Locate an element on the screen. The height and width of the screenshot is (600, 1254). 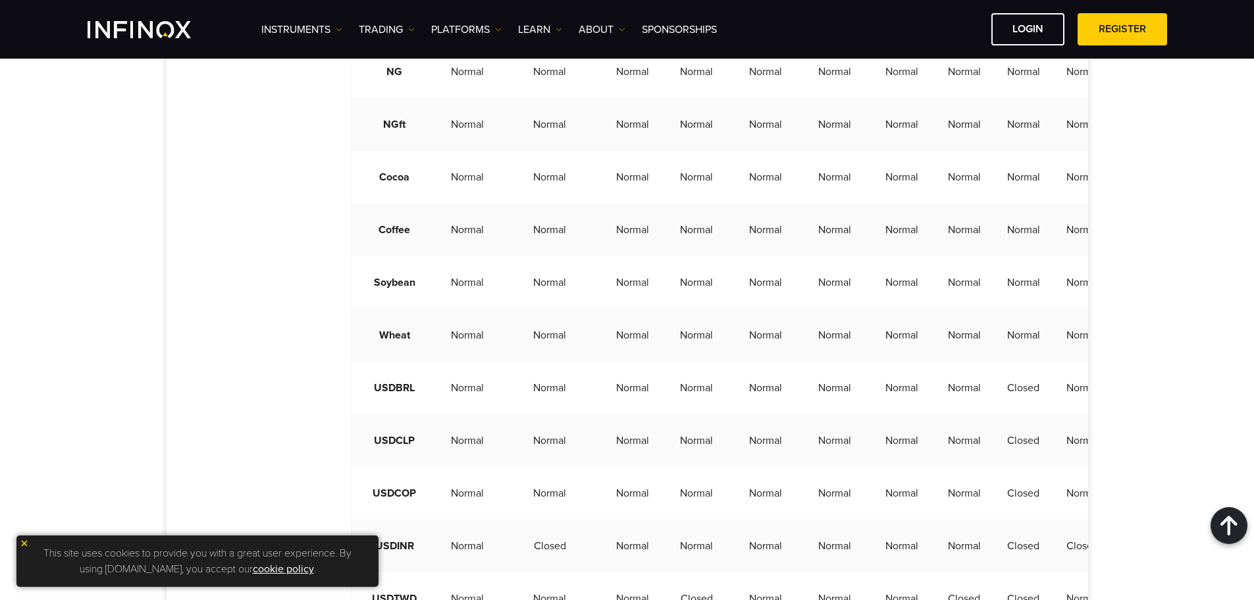
td: Soybean is located at coordinates (394, 282).